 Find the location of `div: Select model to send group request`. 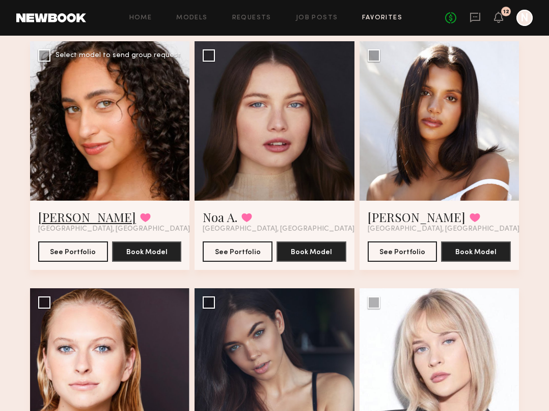

div: Select model to send group request is located at coordinates (118, 55).